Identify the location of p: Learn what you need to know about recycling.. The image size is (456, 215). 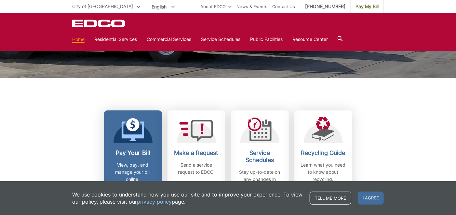
(323, 172).